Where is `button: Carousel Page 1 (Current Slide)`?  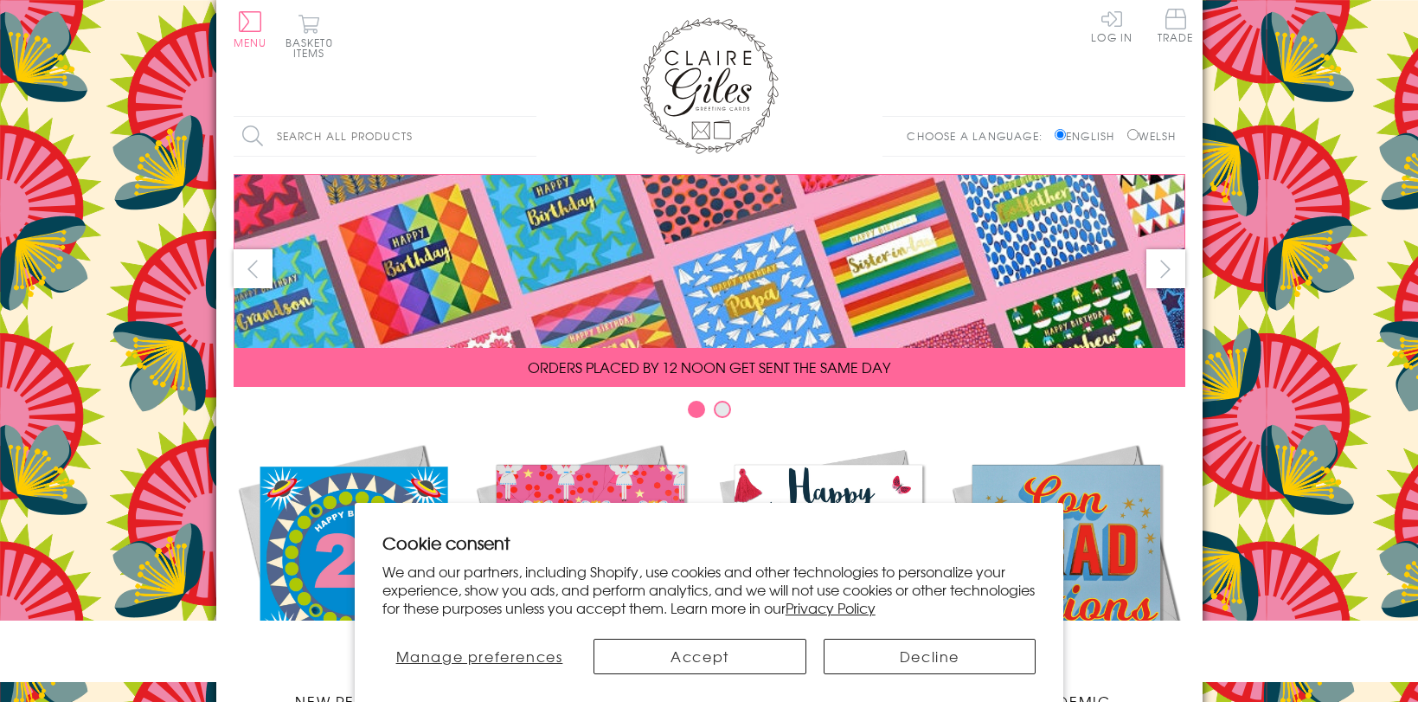
button: Carousel Page 1 (Current Slide) is located at coordinates (697, 409).